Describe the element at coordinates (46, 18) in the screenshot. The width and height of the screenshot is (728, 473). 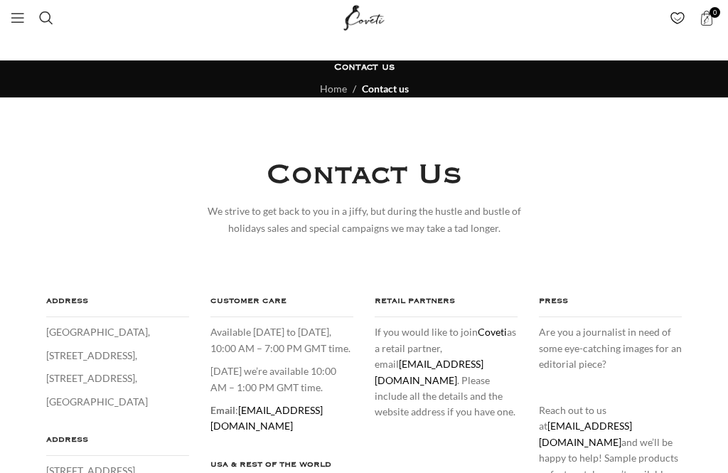
I see `a: Search` at that location.